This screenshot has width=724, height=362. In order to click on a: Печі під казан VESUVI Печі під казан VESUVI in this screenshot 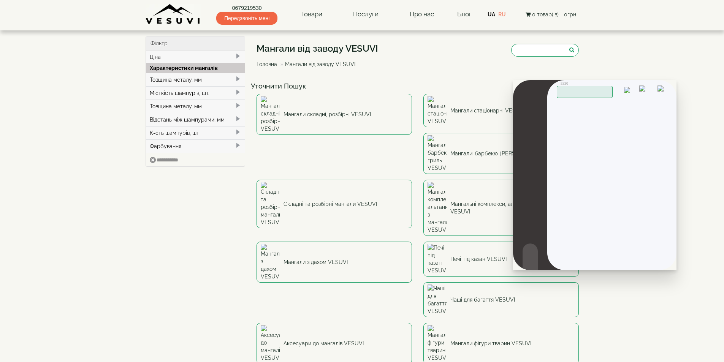, I will do `click(501, 259)`.